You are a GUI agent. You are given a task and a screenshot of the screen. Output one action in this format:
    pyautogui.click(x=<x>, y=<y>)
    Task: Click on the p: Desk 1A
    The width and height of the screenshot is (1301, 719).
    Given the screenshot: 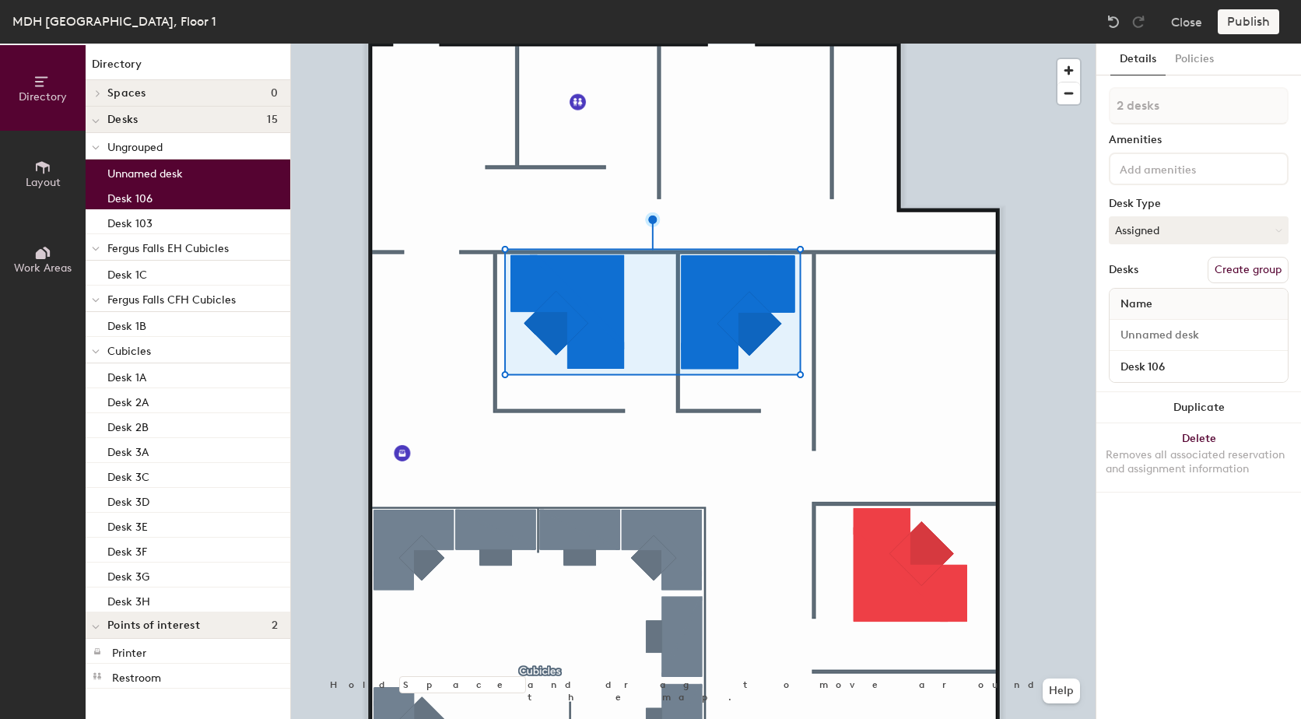 What is the action you would take?
    pyautogui.click(x=127, y=375)
    